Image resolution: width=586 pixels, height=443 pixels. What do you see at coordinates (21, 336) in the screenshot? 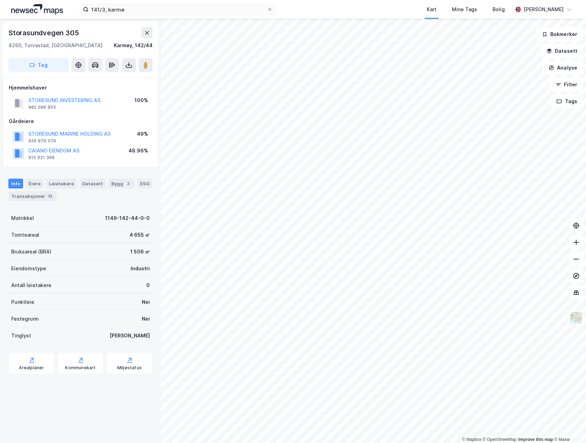
I see `div: Tinglyst` at bounding box center [21, 336].